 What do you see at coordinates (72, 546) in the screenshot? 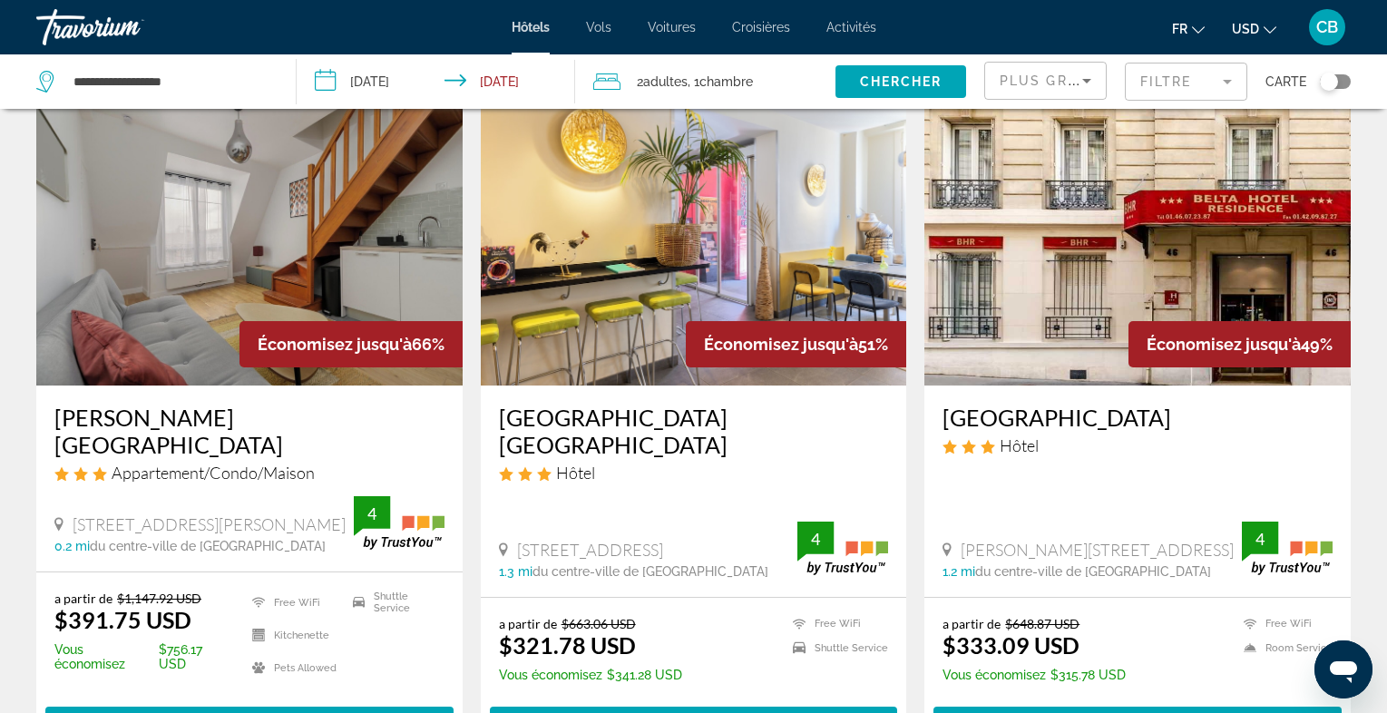
I see `span: 0.2 mi` at bounding box center [72, 546].